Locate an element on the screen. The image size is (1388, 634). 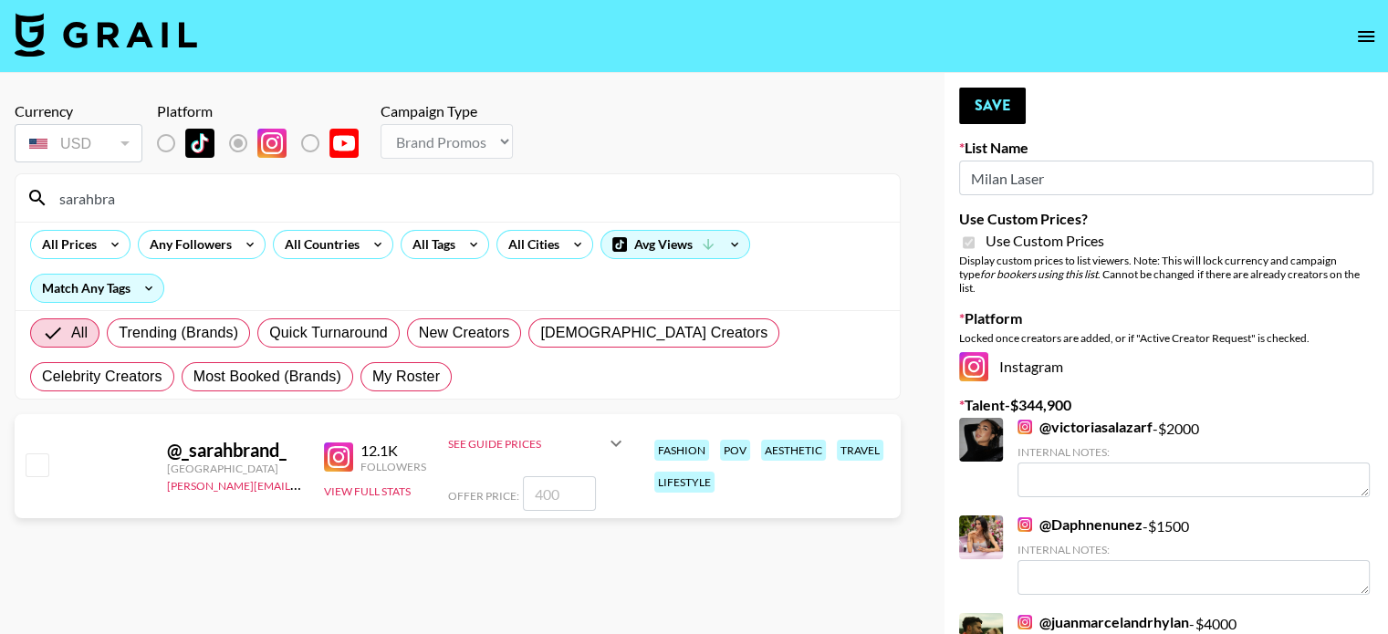
div: All Countries is located at coordinates (319, 245).